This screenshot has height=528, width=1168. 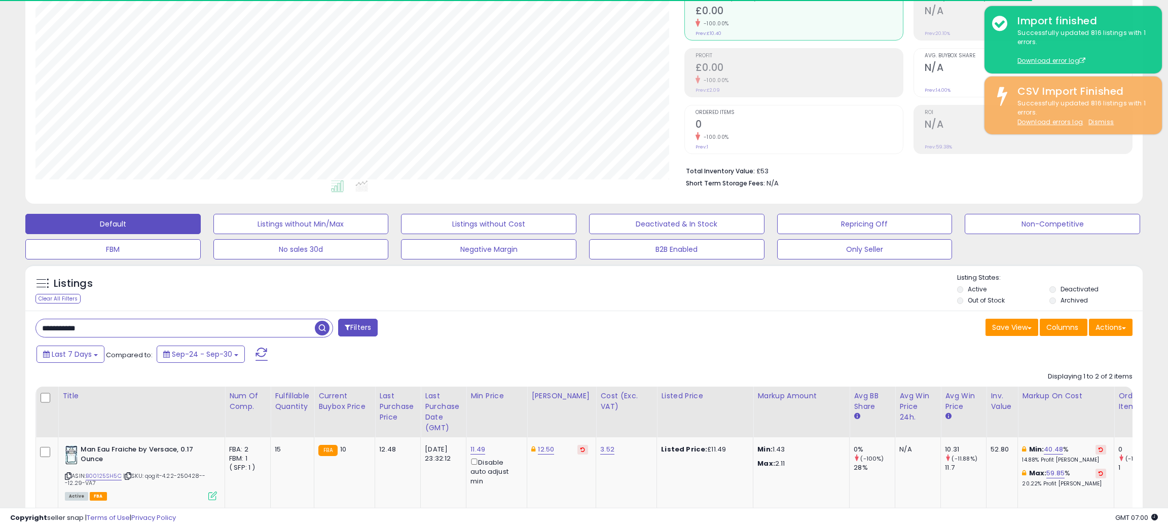 What do you see at coordinates (965, 468) in the screenshot?
I see `div: 11.7` at bounding box center [965, 468].